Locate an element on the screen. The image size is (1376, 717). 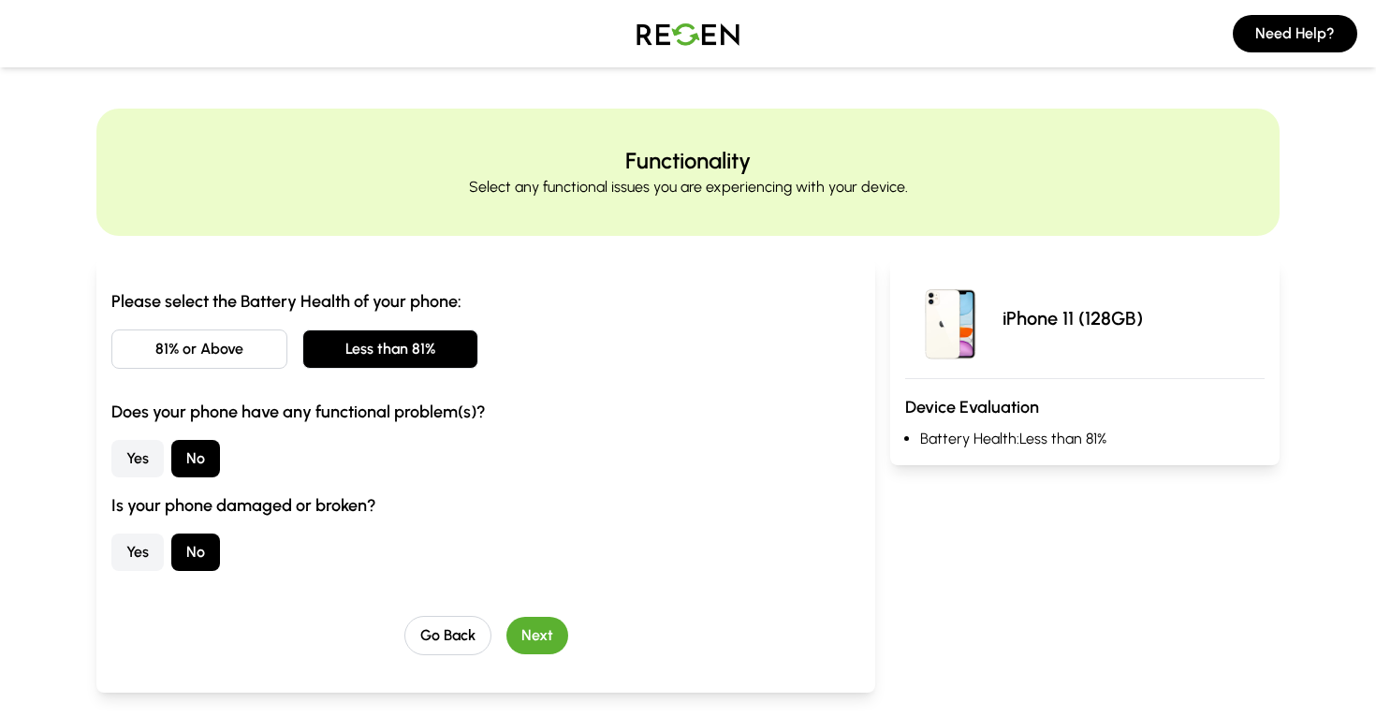
p: iPhone 11 (128GB) is located at coordinates (1072, 318).